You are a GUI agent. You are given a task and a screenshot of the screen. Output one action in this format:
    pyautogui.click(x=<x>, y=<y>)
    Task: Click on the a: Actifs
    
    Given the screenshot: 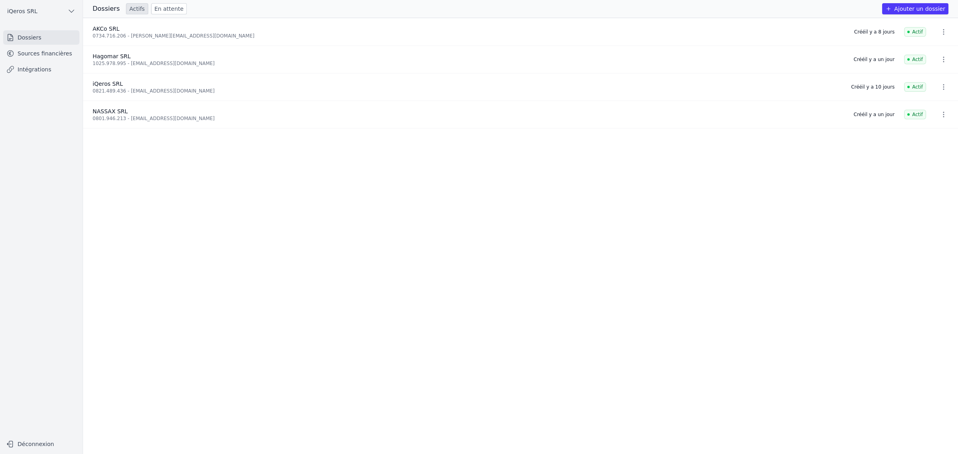 What is the action you would take?
    pyautogui.click(x=137, y=9)
    